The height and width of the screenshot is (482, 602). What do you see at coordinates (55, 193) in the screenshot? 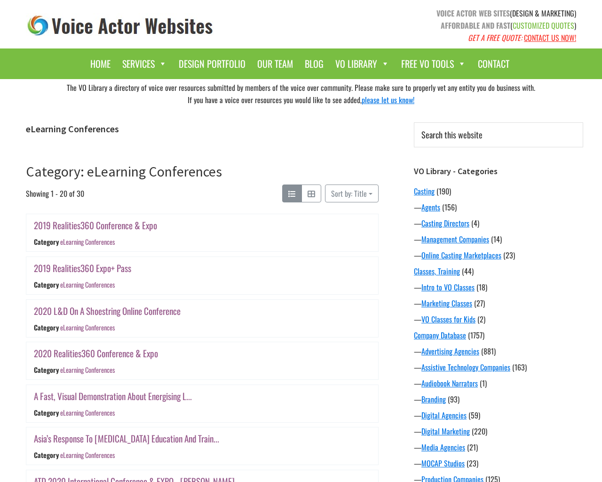
I see `span: Showing 1 - 20 of 30` at bounding box center [55, 193].